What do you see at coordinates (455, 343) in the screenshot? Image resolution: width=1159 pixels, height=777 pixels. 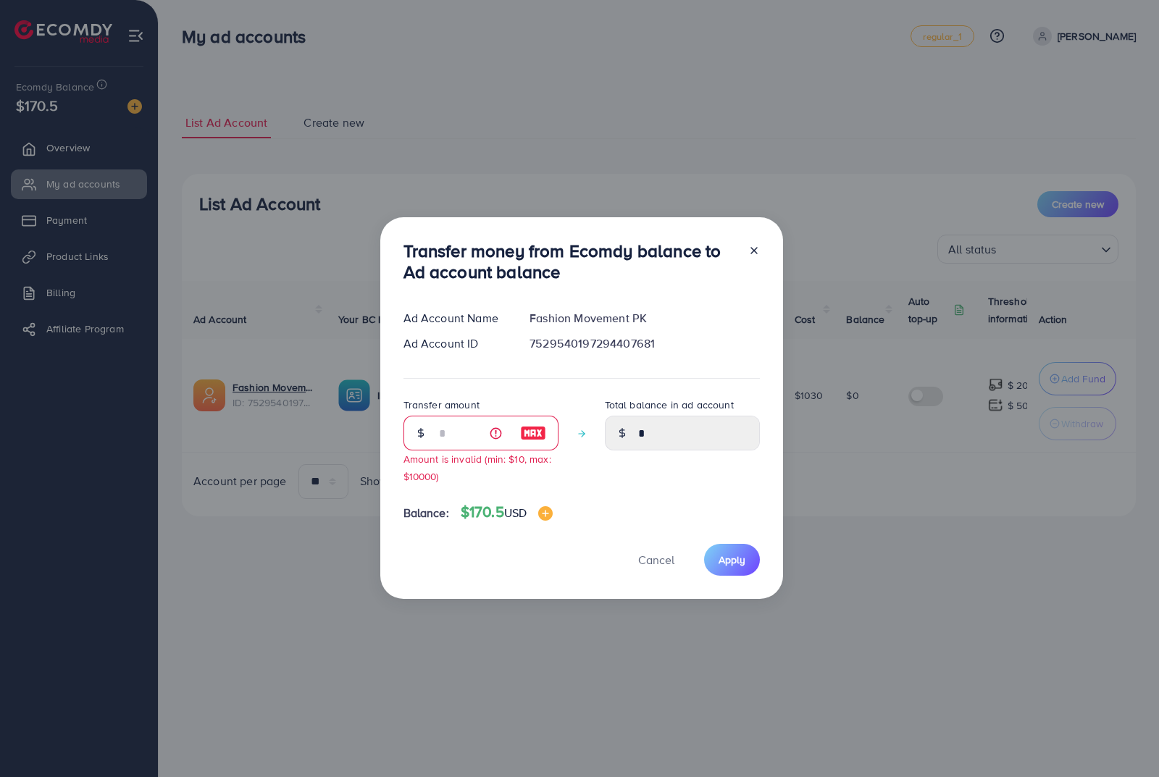 I see `div: Ad Account ID` at bounding box center [455, 343].